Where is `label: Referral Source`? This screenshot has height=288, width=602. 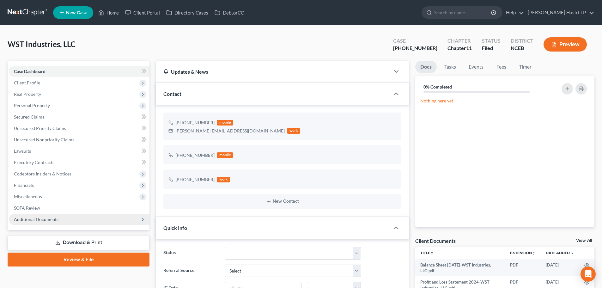 label: Referral Source is located at coordinates (190, 271).